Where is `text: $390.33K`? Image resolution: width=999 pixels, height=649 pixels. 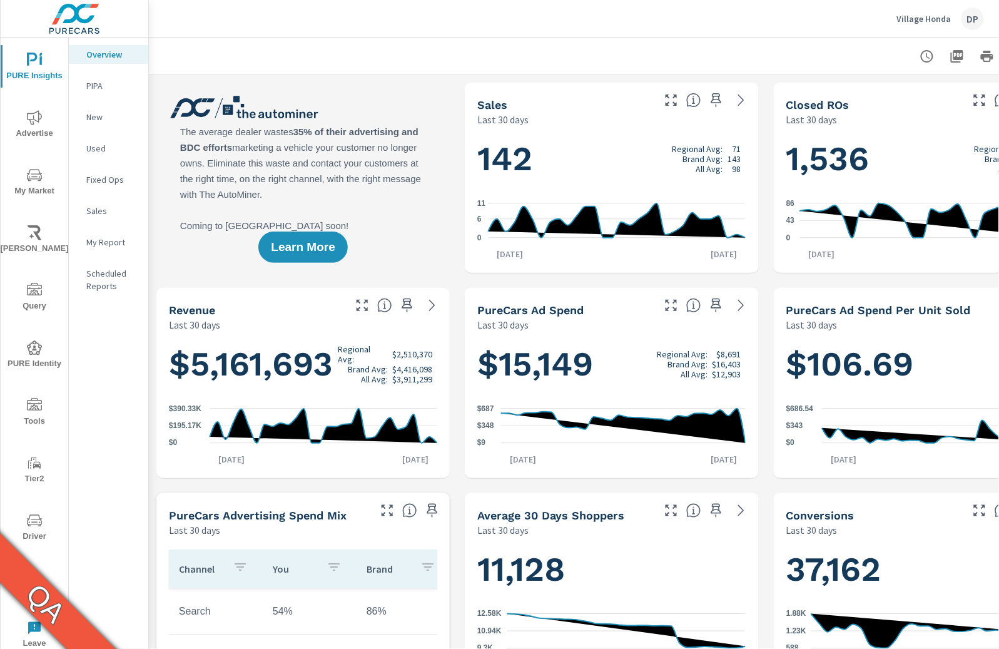 text: $390.33K is located at coordinates (185, 408).